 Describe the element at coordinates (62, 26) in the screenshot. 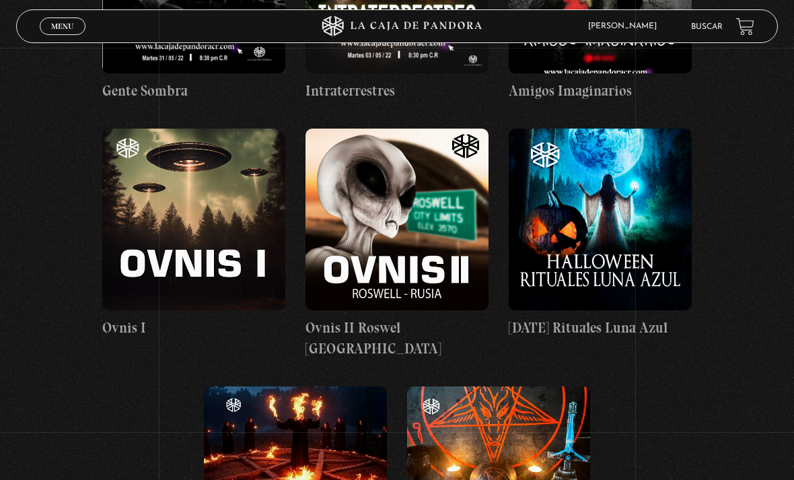

I see `span: Menu` at that location.